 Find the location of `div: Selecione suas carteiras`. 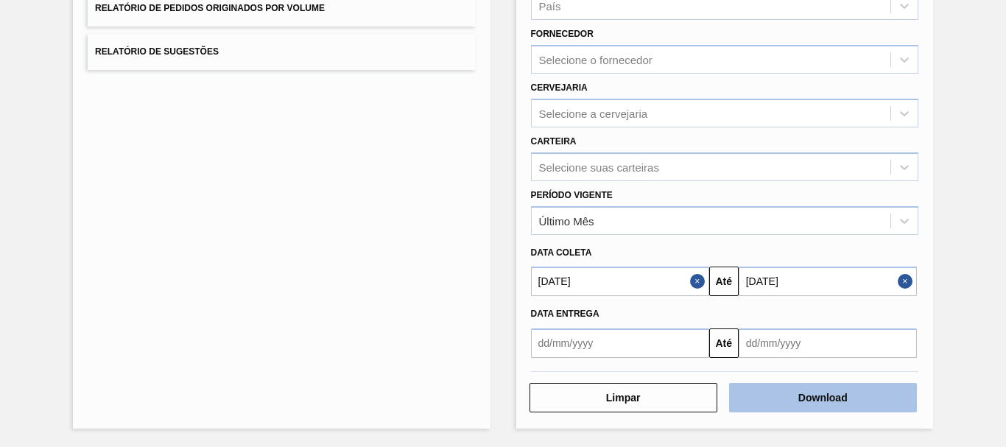

div: Selecione suas carteiras is located at coordinates (599, 166).